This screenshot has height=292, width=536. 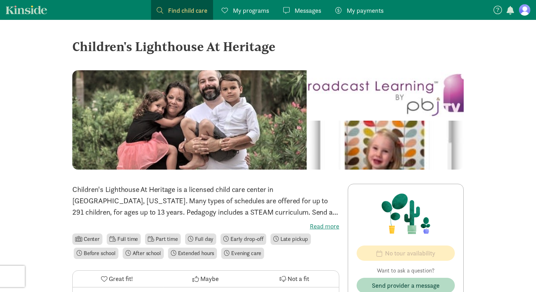 What do you see at coordinates (206, 279) in the screenshot?
I see `button: Maybe` at bounding box center [206, 279].